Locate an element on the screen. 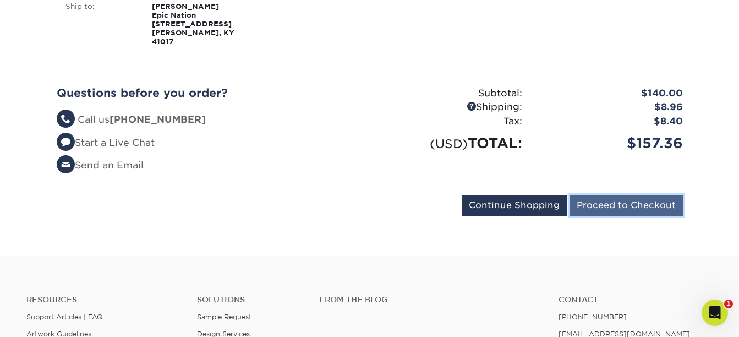 The height and width of the screenshot is (337, 739). h4: Solutions is located at coordinates (250, 299).